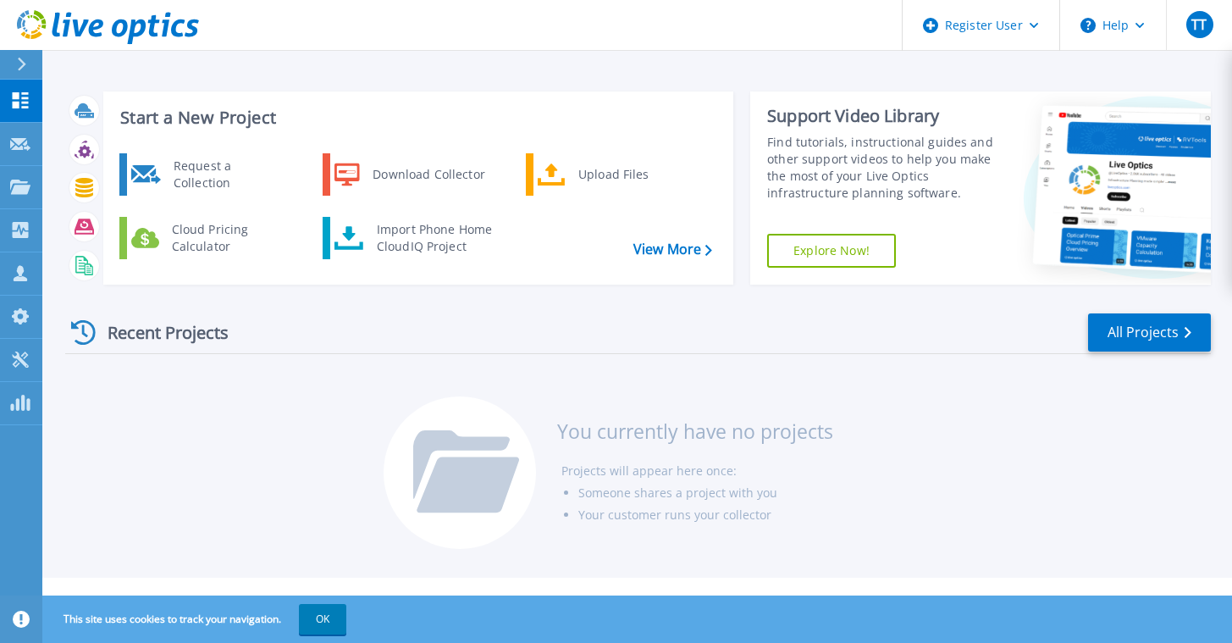 Image resolution: width=1232 pixels, height=643 pixels. Describe the element at coordinates (409, 174) in the screenshot. I see `a: Download Collector` at that location.